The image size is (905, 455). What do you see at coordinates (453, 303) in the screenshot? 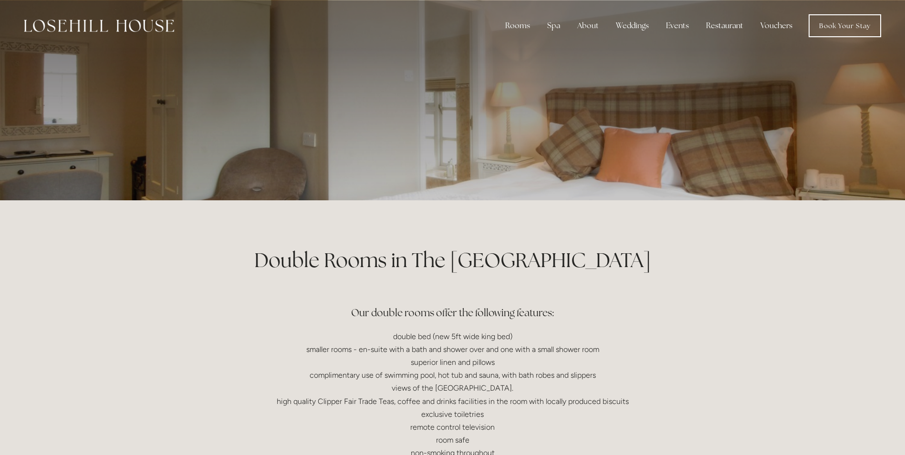
I see `h3: Our double rooms offer the following features:` at bounding box center [453, 303].